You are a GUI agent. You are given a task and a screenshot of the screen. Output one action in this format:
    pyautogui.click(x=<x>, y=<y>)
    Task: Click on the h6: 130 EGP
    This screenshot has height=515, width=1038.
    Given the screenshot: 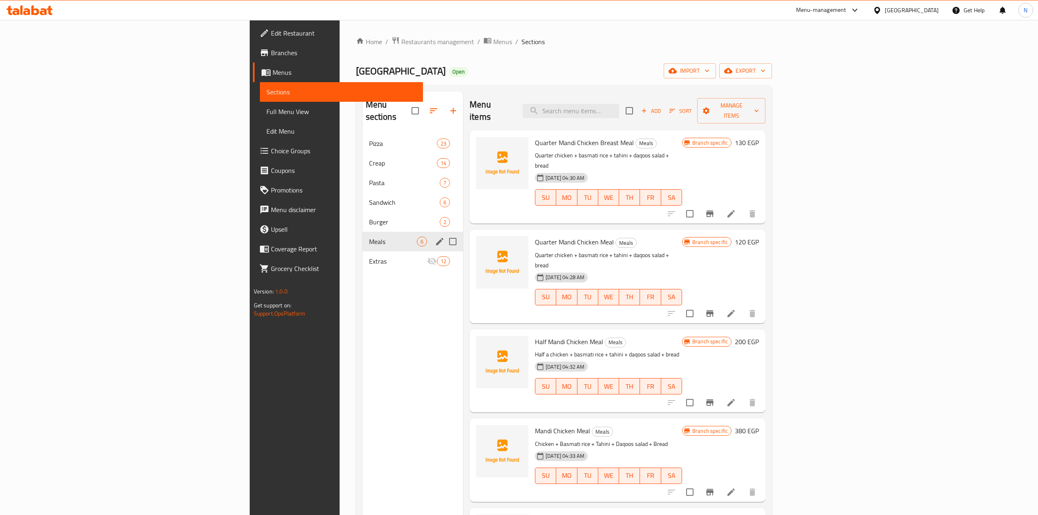 What is the action you would take?
    pyautogui.click(x=746, y=143)
    